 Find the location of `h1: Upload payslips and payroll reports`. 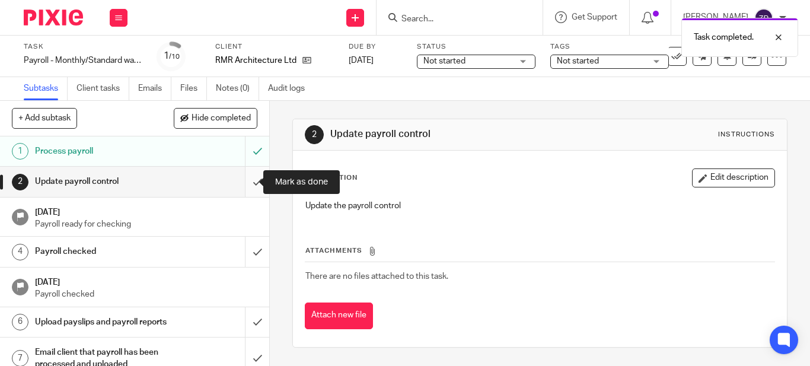

h1: Upload payslips and payroll reports is located at coordinates (101, 322).